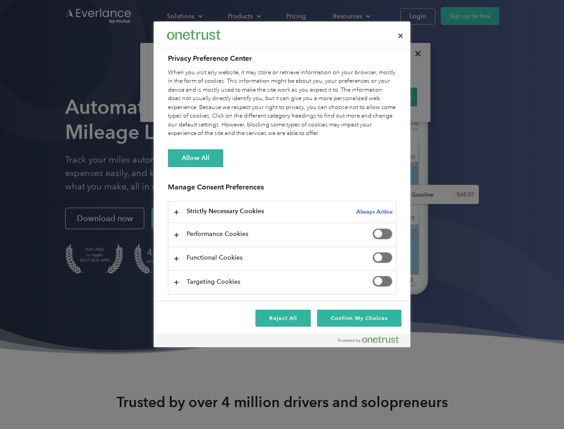 The width and height of the screenshot is (564, 429). I want to click on button: Confirm My Choices, so click(359, 318).